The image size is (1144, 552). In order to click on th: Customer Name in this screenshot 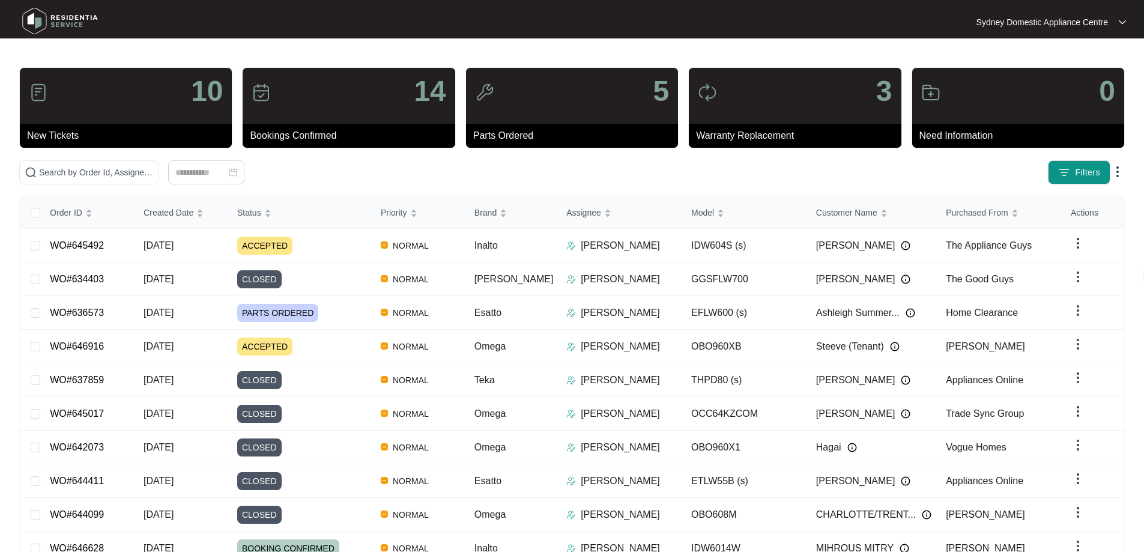, I will do `click(871, 213)`.